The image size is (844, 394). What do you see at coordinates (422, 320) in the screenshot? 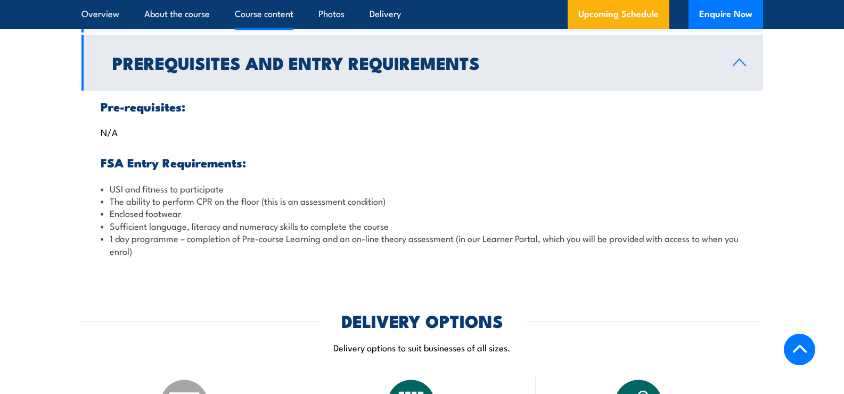
I see `h2: DELIVERY OPTIONS` at bounding box center [422, 320].